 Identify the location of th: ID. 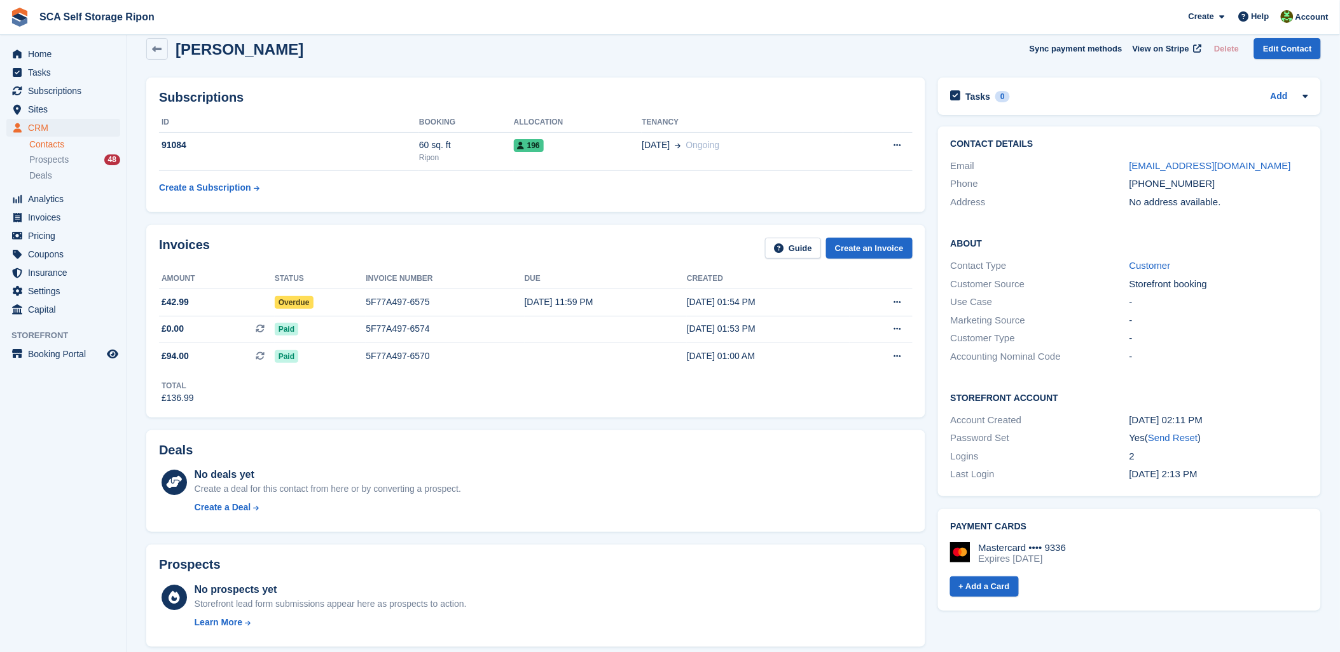
(289, 123).